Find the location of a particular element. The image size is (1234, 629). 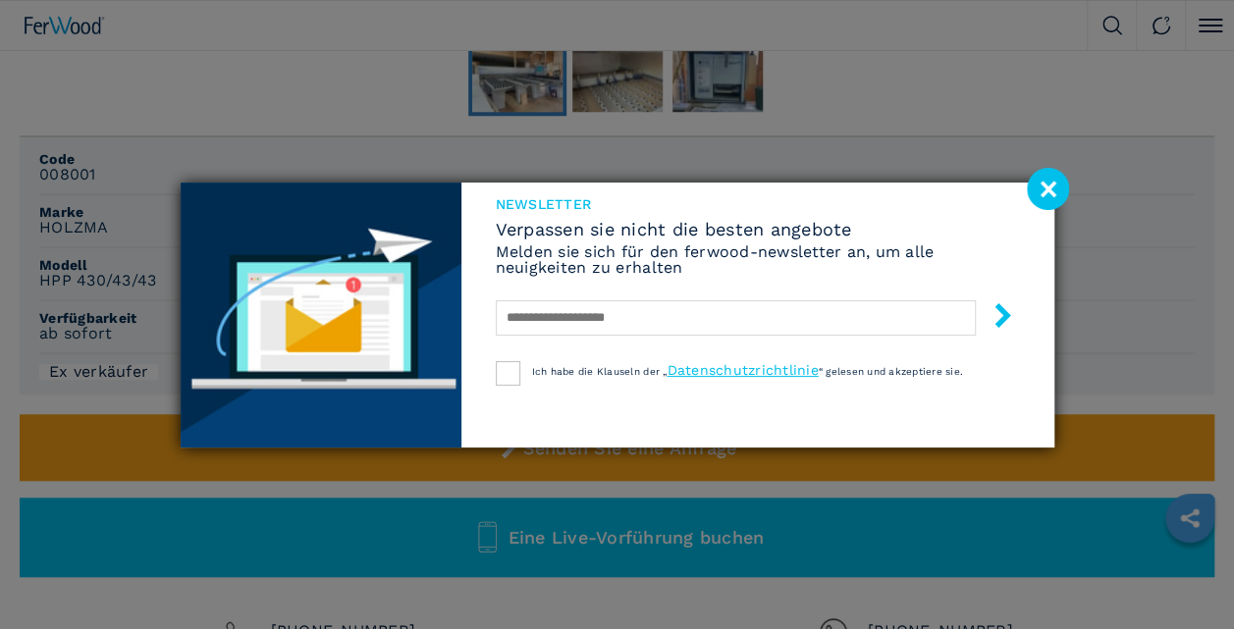

span: Verpassen sie nicht die besten angebote is located at coordinates (758, 230).